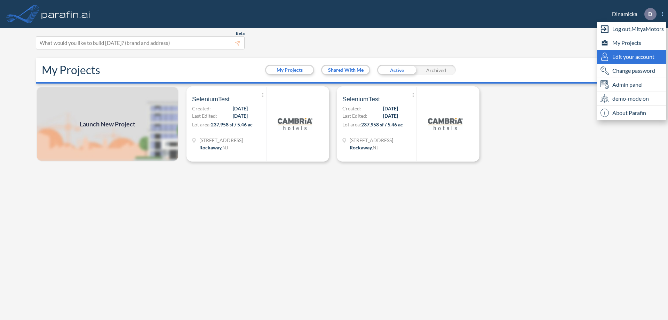 This screenshot has height=320, width=668. Describe the element at coordinates (632, 113) in the screenshot. I see `div: About Parafin` at that location.